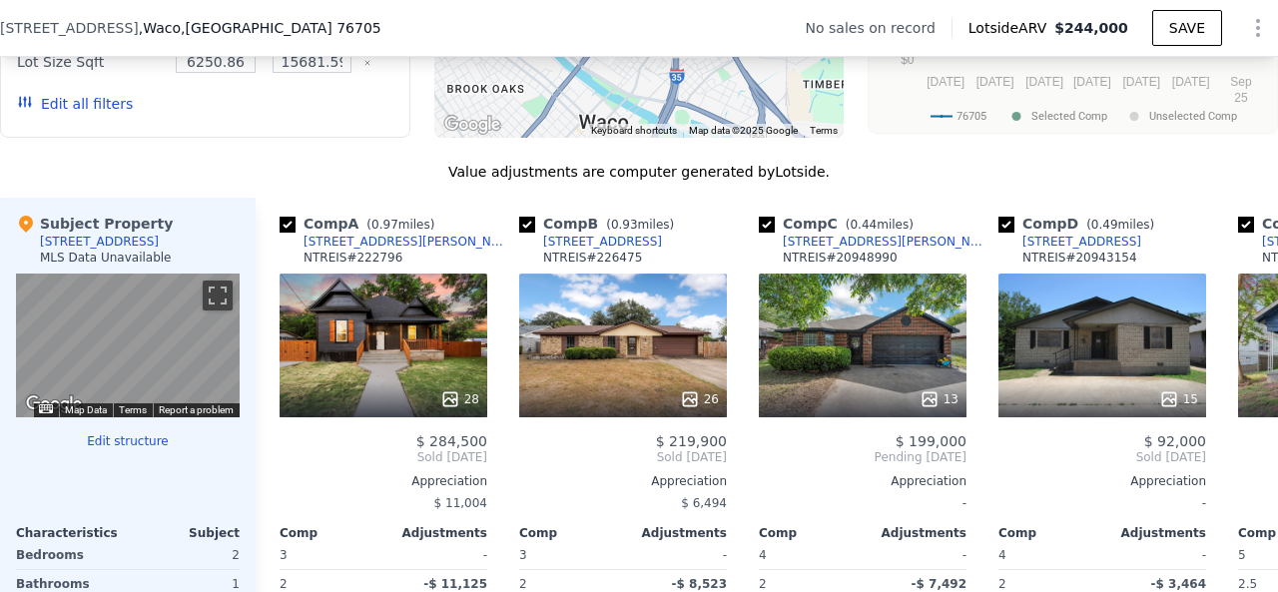 This screenshot has height=592, width=1278. Describe the element at coordinates (1242, 555) in the screenshot. I see `span: 5` at that location.